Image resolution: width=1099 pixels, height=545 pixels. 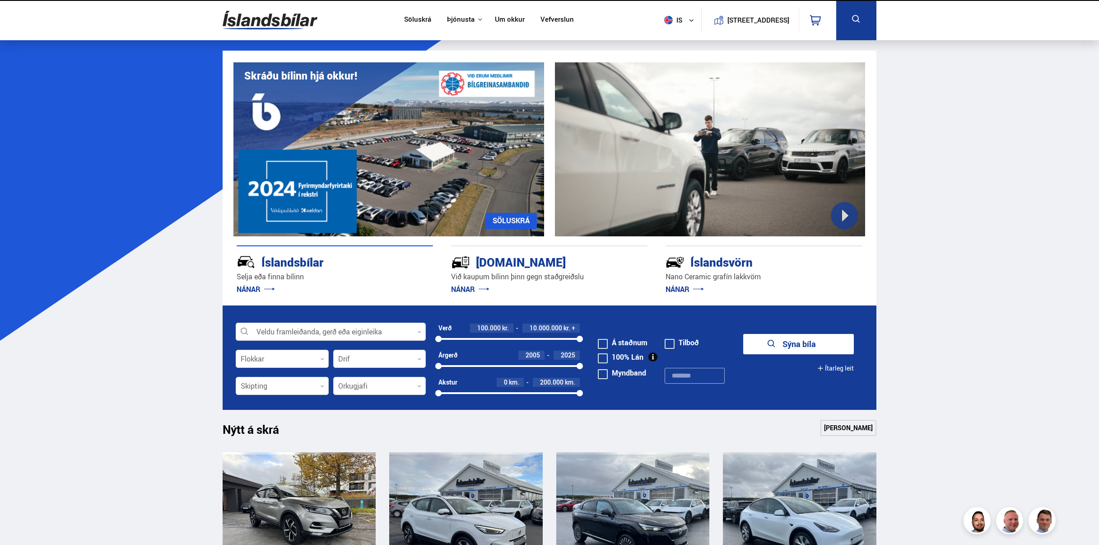 What do you see at coordinates (835, 368) in the screenshot?
I see `button: Ítarleg leit` at bounding box center [835, 368].